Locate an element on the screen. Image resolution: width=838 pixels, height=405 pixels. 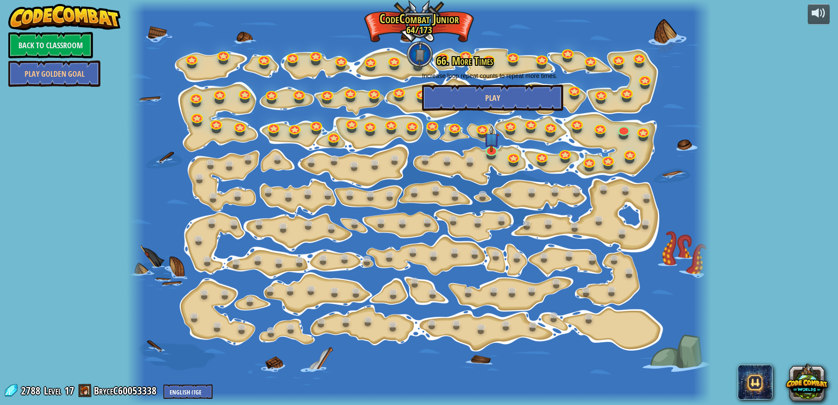
span: 66. More Times is located at coordinates (465, 61).